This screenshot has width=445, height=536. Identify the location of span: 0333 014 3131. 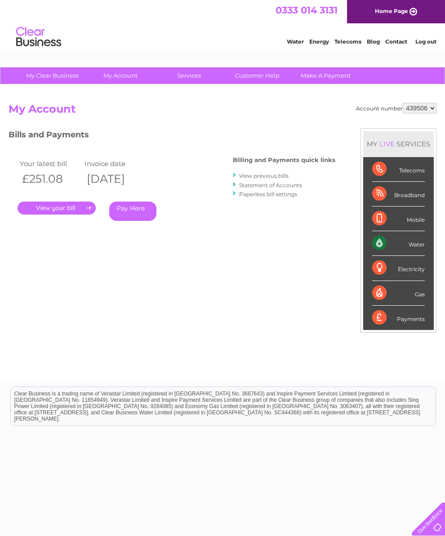
(306, 10).